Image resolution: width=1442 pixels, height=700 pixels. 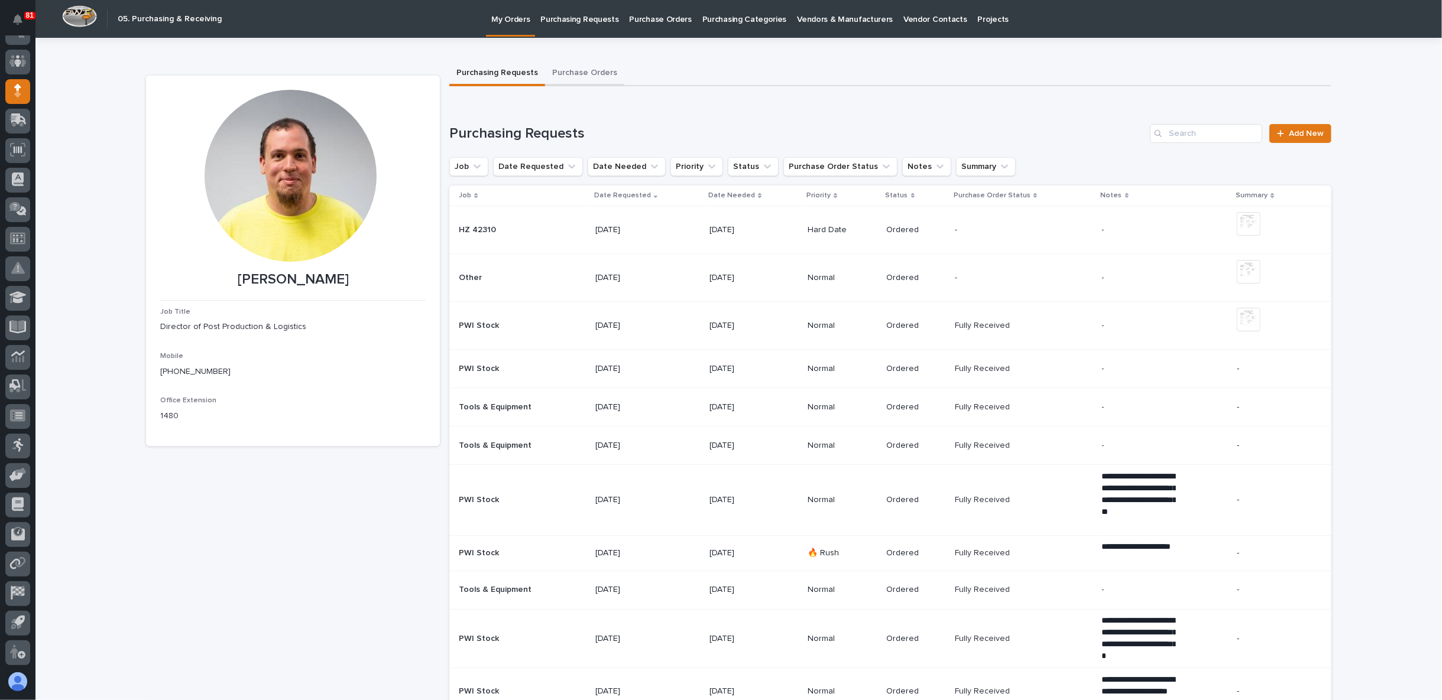 What do you see at coordinates (627, 167) in the screenshot?
I see `button: Date Needed` at bounding box center [627, 167].